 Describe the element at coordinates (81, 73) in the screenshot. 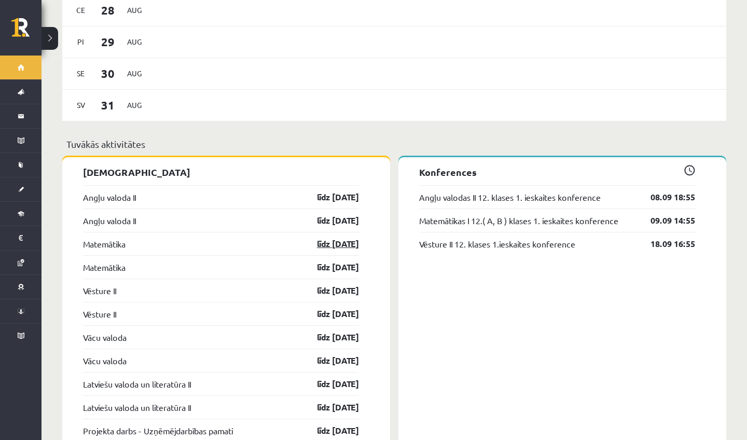

I see `span: Se` at that location.